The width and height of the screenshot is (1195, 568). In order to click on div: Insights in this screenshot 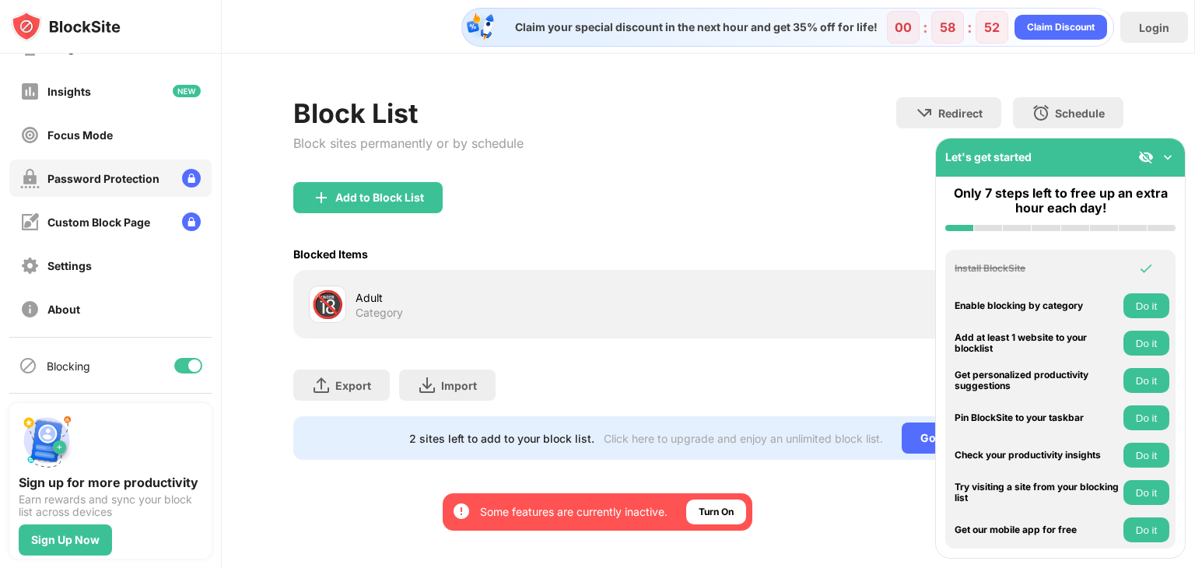, I will do `click(69, 91)`.